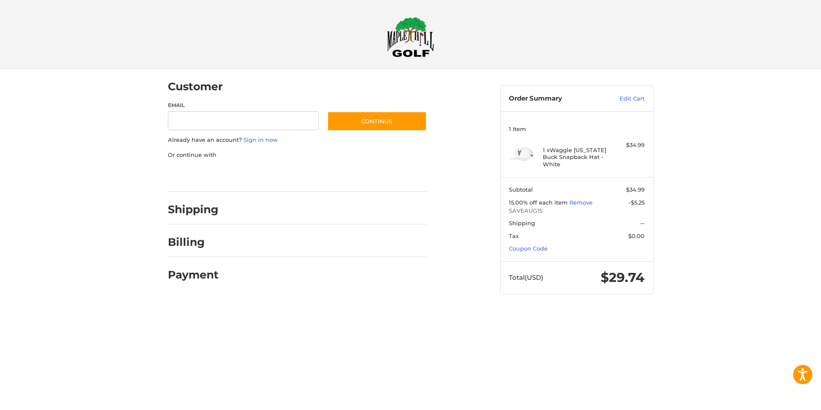 This screenshot has height=410, width=821. What do you see at coordinates (521, 189) in the screenshot?
I see `span: Subtotal` at bounding box center [521, 189].